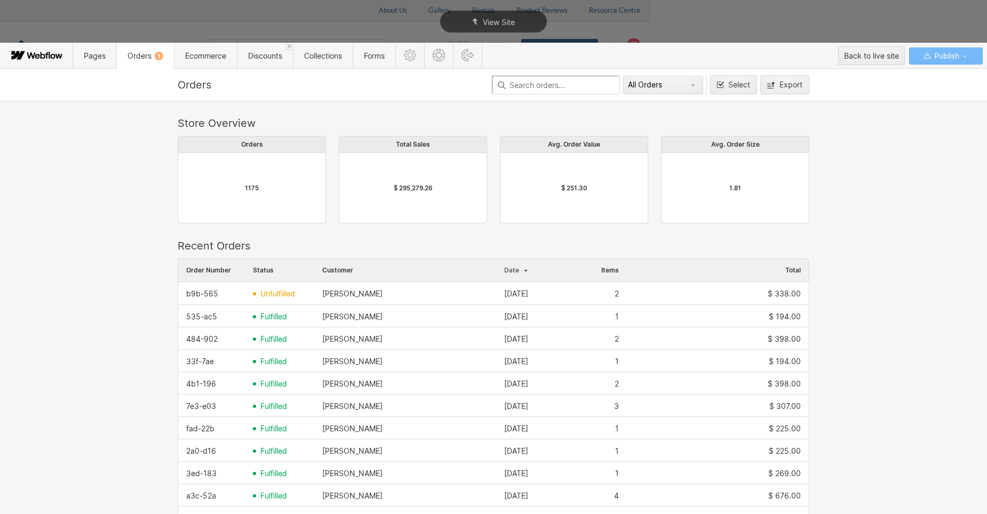 This screenshot has width=987, height=514. I want to click on span: Customer, so click(338, 270).